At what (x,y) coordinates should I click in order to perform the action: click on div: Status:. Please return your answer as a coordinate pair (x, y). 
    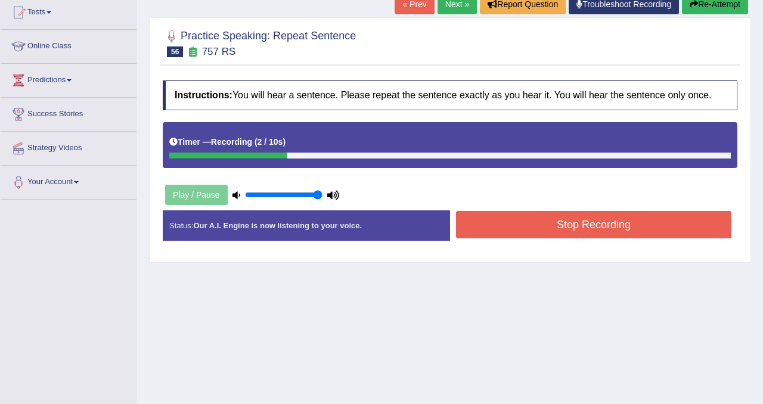
    Looking at the image, I should click on (306, 225).